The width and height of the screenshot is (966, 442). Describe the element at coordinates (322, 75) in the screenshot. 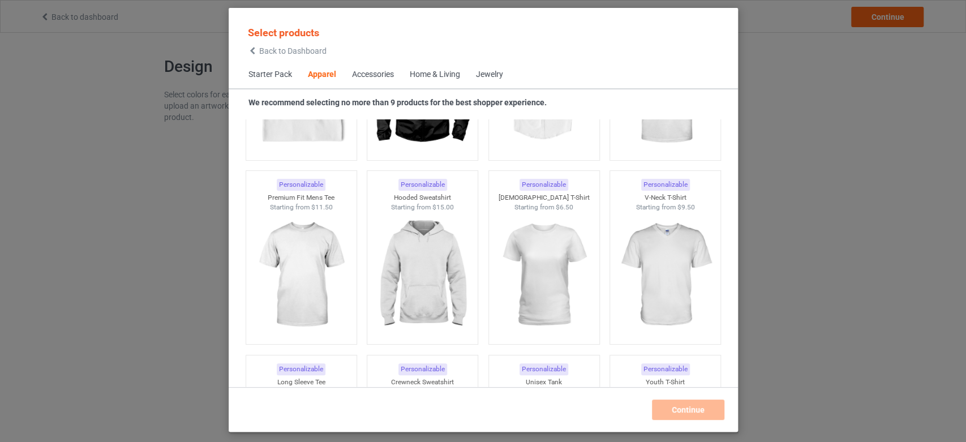

I see `div: Apparel` at that location.